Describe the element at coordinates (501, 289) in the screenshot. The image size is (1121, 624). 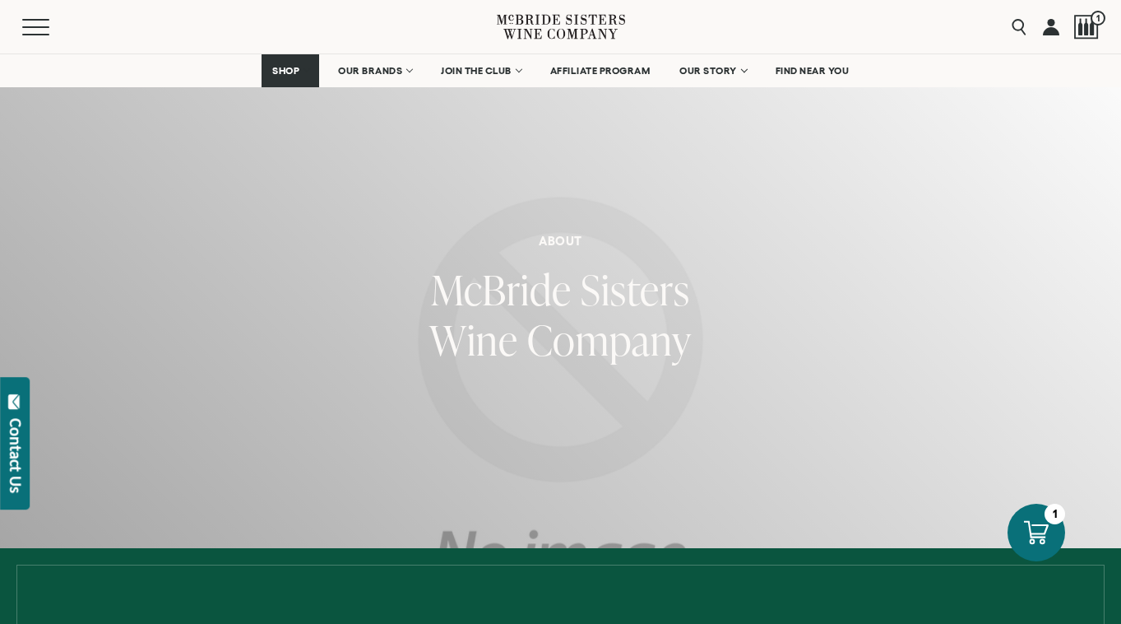
I see `span: McBride` at that location.